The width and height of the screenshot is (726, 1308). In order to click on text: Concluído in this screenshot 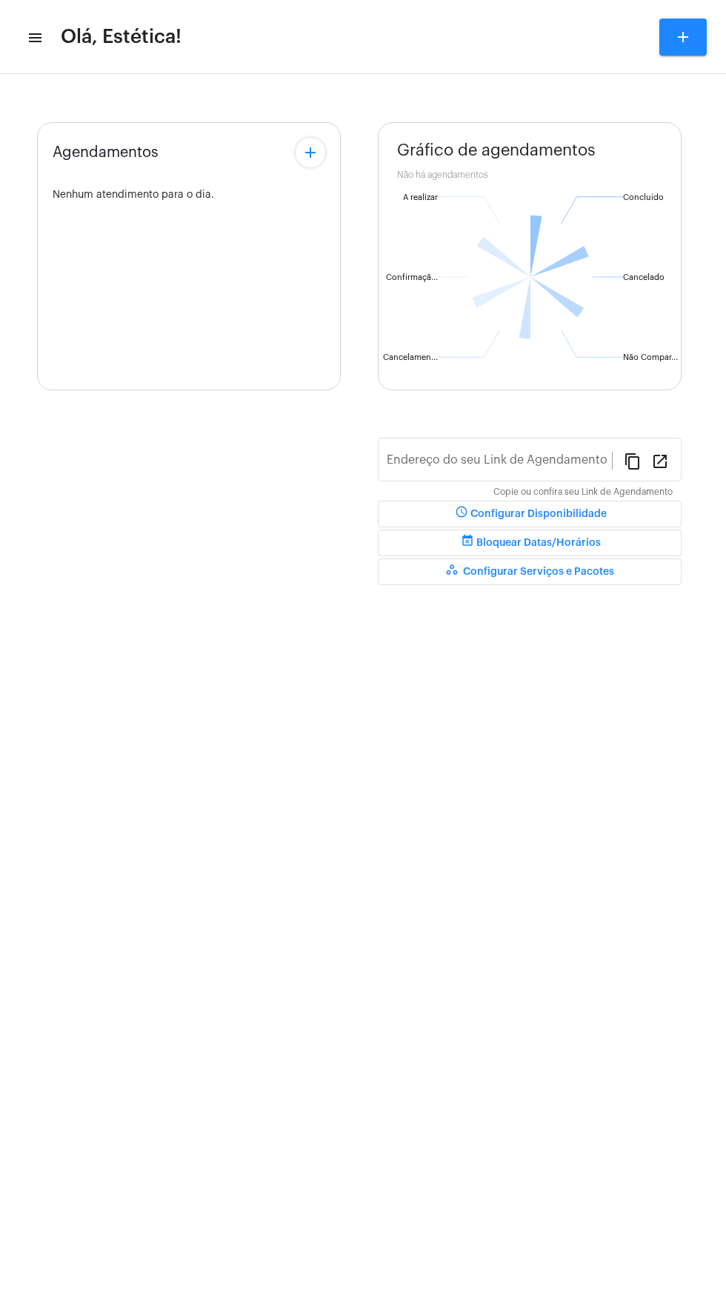, I will do `click(643, 197)`.